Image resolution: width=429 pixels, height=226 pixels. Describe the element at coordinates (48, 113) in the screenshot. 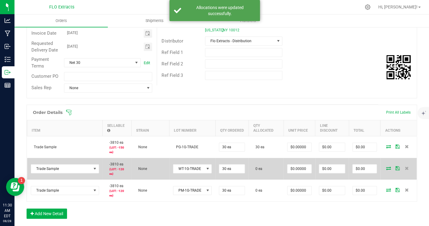

I see `h1: Order Details` at that location.